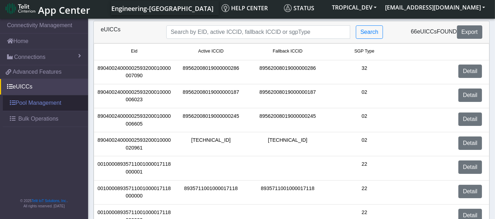 The height and width of the screenshot is (219, 495). I want to click on button: TROPICAL_DEV, so click(354, 7).